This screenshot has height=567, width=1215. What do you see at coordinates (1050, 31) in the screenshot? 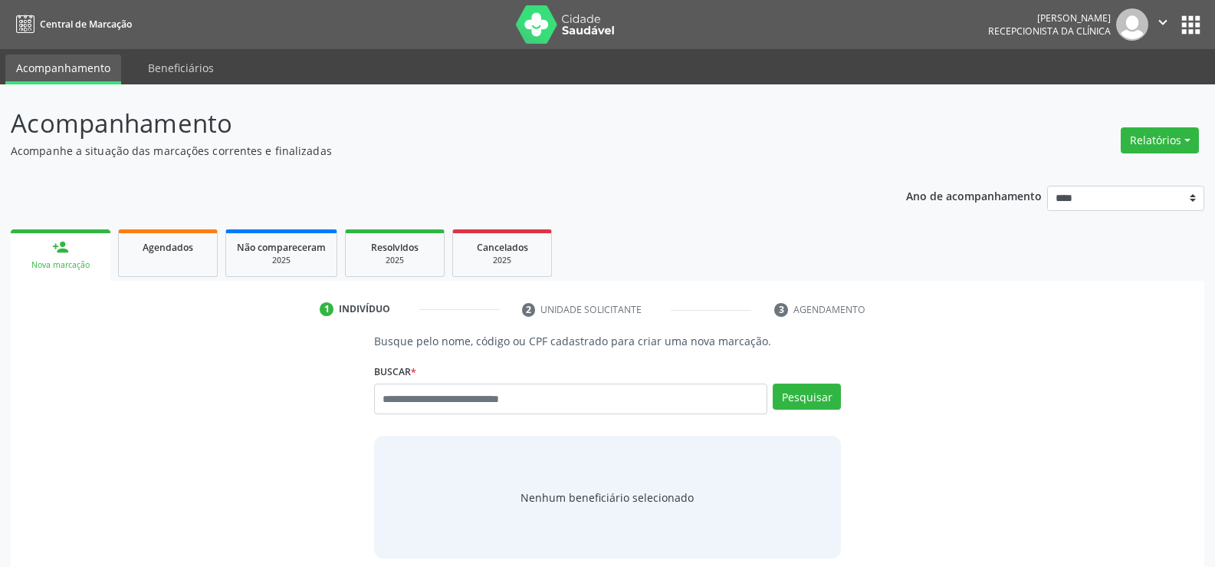
I see `span: Recepcionista da clínica` at bounding box center [1050, 31].